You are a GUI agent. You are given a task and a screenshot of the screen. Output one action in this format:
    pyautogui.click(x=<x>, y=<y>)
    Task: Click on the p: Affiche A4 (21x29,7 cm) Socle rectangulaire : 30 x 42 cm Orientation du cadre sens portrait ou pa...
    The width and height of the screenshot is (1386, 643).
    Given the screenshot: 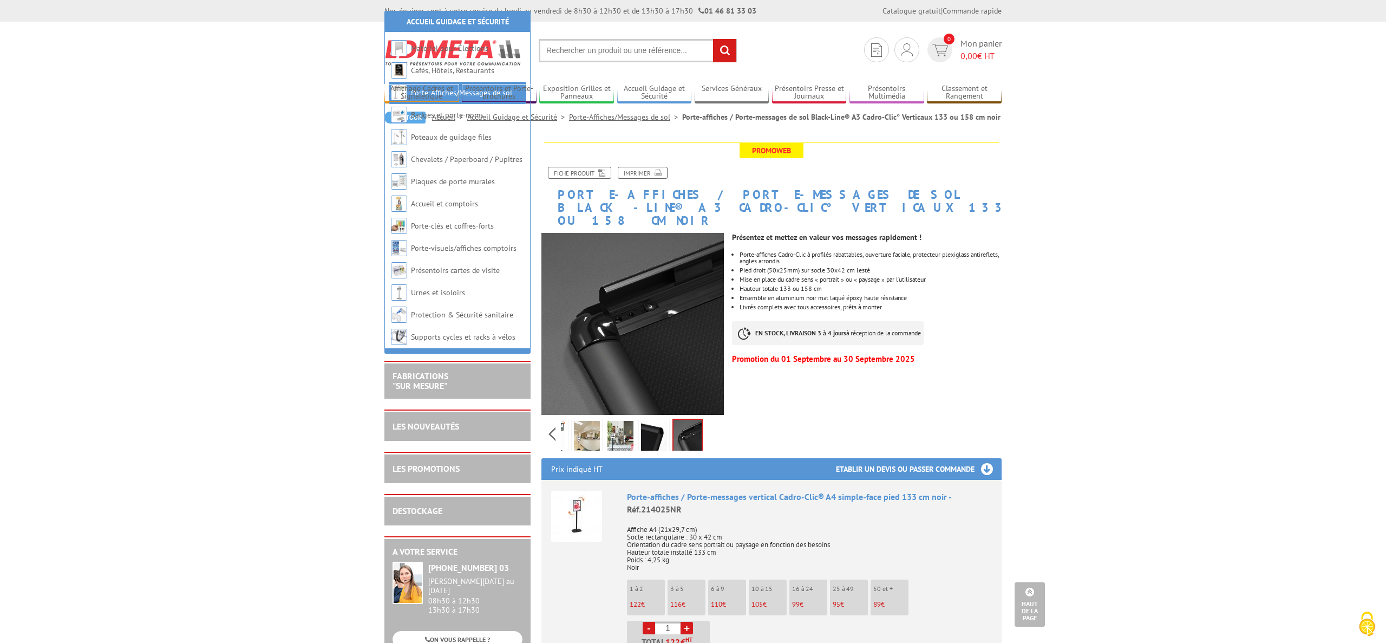 What is the action you would take?
    pyautogui.click(x=809, y=545)
    